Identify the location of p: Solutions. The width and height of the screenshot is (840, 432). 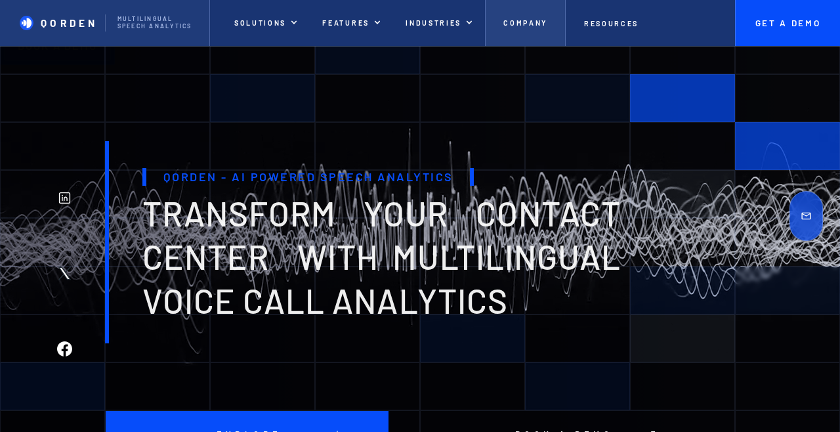
(260, 23).